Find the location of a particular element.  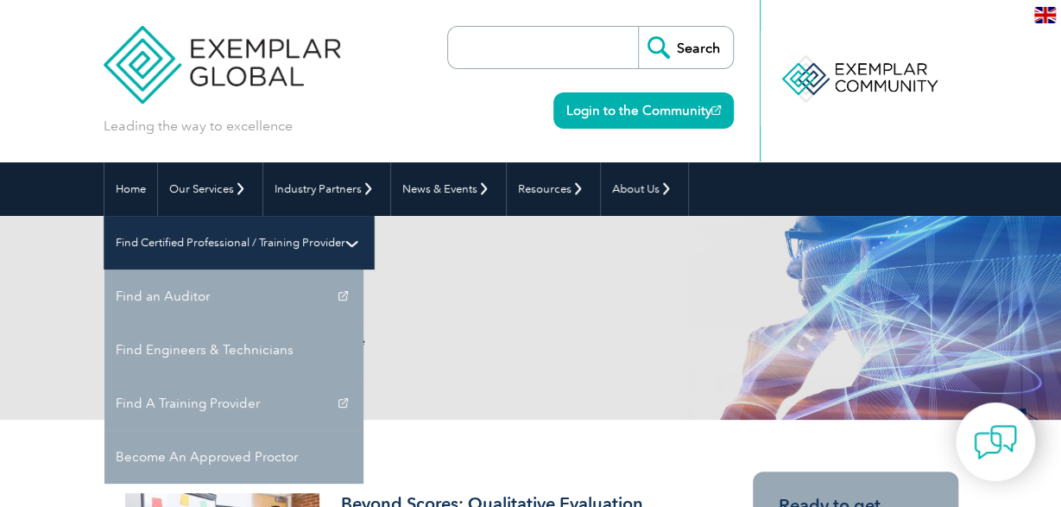

a: Find A Training Provider is located at coordinates (234, 403).